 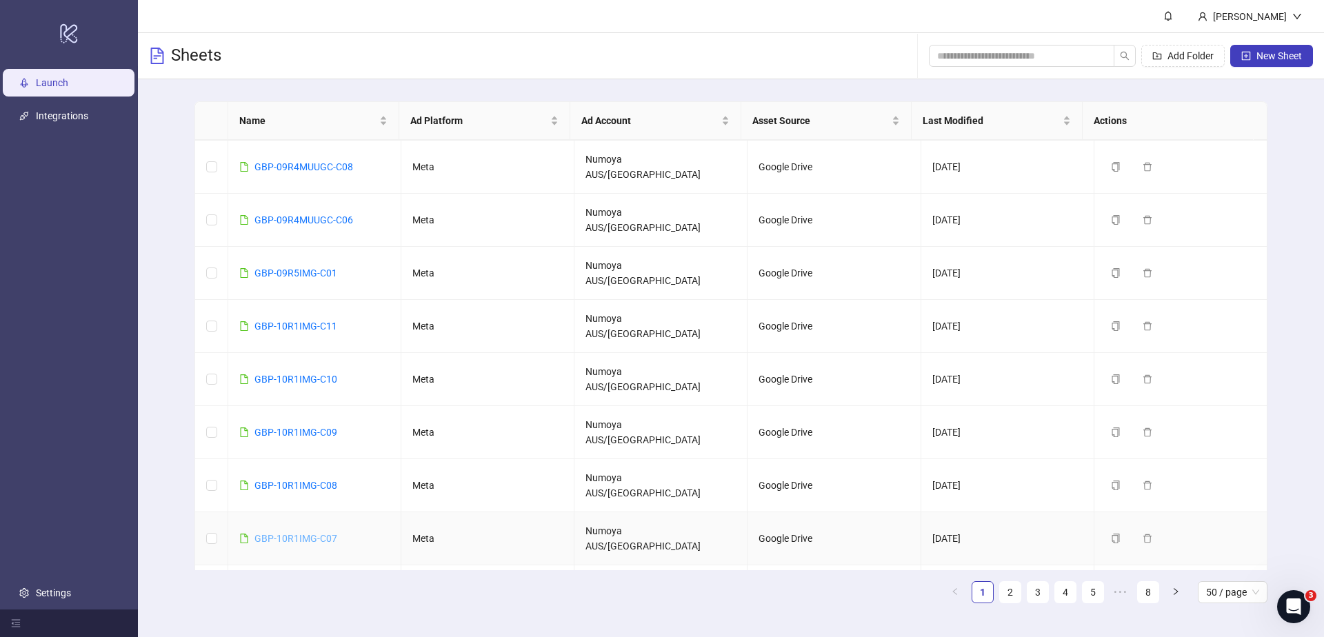 I want to click on a: 5, so click(x=1093, y=593).